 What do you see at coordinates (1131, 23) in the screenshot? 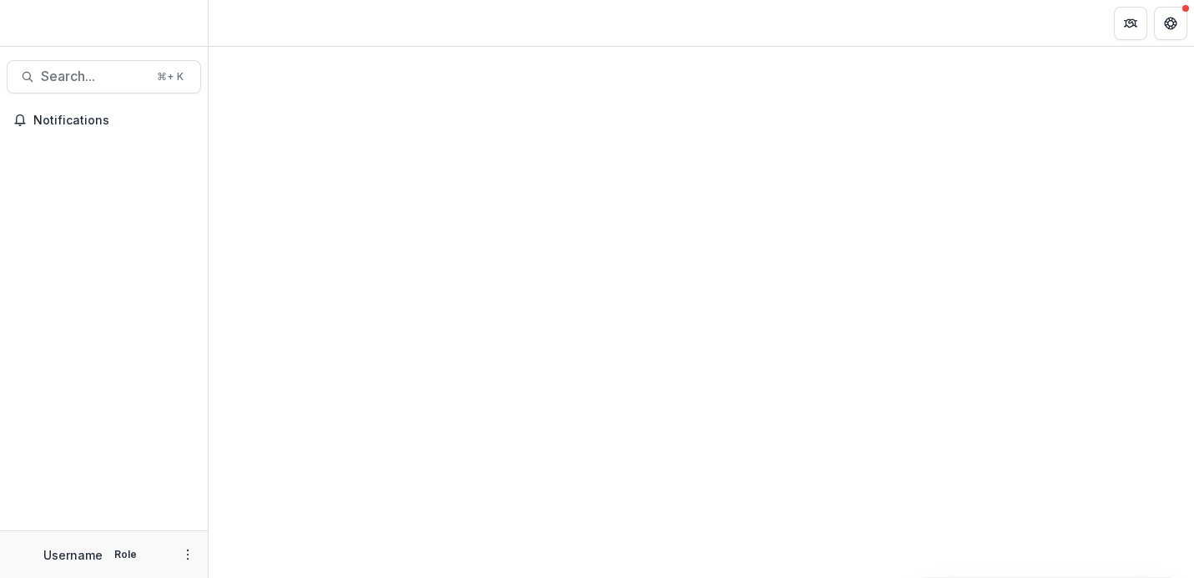
I see `button: Partners` at bounding box center [1131, 23].